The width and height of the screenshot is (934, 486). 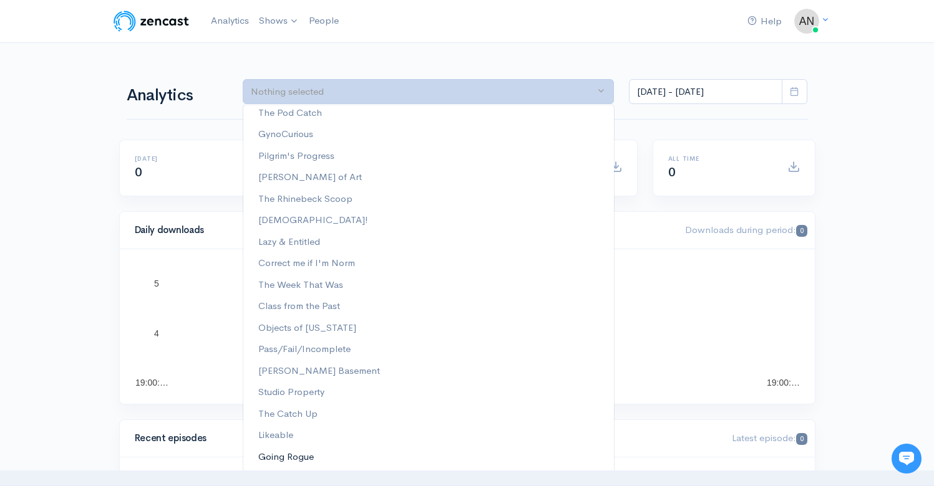 I want to click on h6: All time, so click(x=720, y=158).